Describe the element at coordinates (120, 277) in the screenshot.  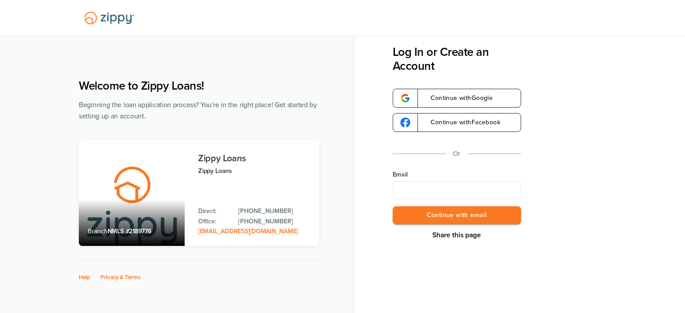
I see `a: Privacy & Terms` at that location.